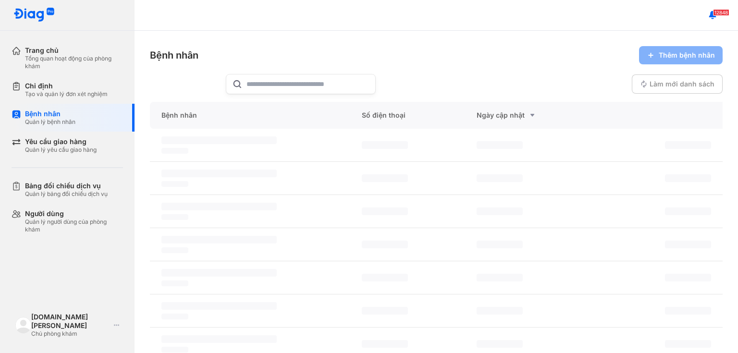 The height and width of the screenshot is (353, 738). Describe the element at coordinates (522, 115) in the screenshot. I see `div: Ngày cập nhật` at that location.